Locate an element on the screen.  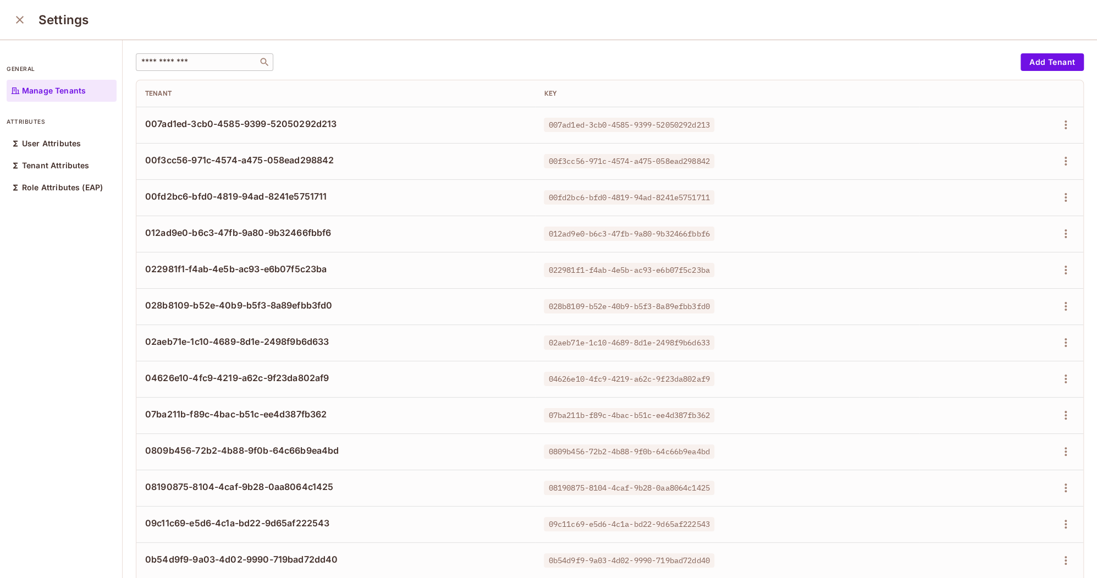
p: attributes is located at coordinates (62, 121).